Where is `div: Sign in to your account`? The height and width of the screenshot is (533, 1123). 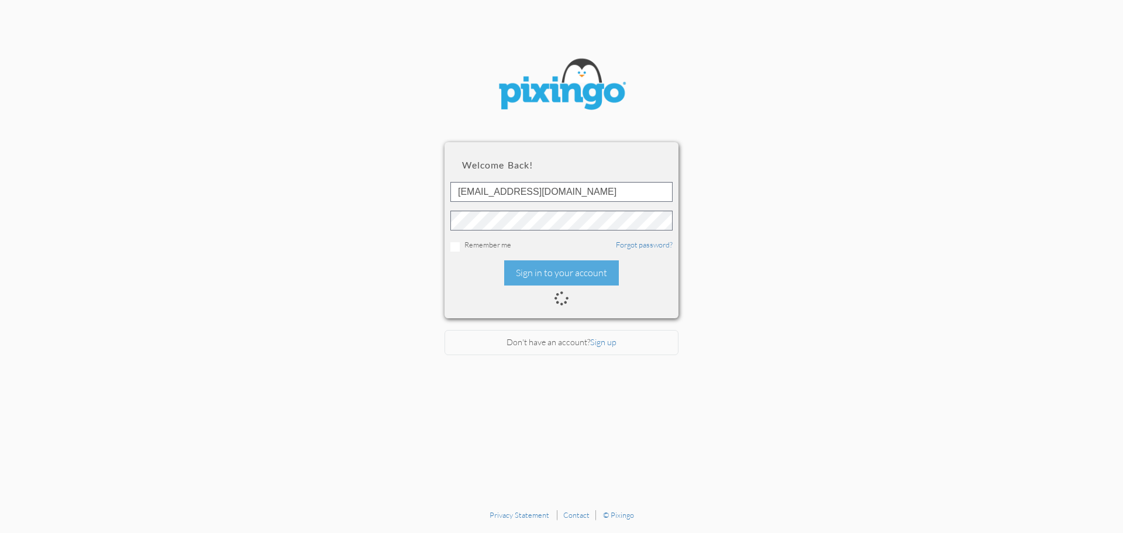
div: Sign in to your account is located at coordinates (562, 273).